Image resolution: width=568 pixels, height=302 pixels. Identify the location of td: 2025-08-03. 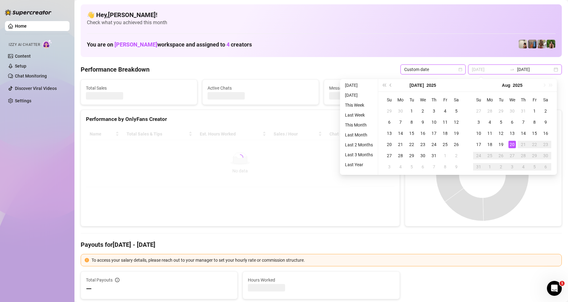
(478, 122).